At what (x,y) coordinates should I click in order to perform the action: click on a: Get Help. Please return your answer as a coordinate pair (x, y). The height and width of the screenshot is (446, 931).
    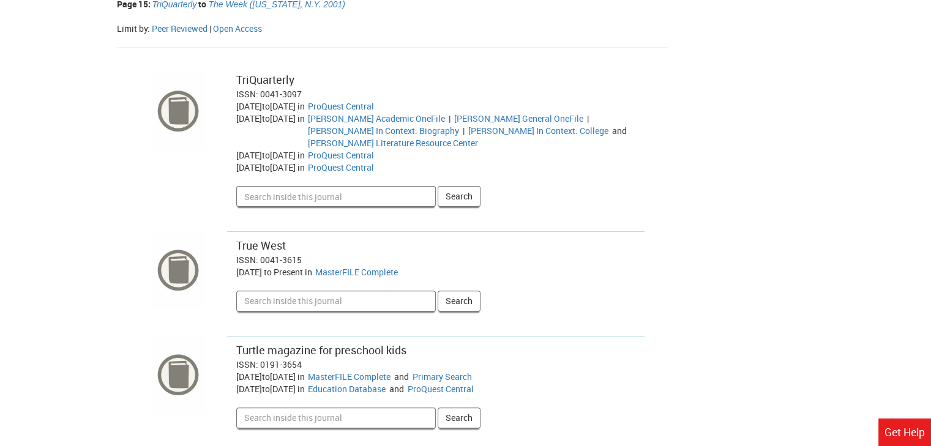
    Looking at the image, I should click on (905, 432).